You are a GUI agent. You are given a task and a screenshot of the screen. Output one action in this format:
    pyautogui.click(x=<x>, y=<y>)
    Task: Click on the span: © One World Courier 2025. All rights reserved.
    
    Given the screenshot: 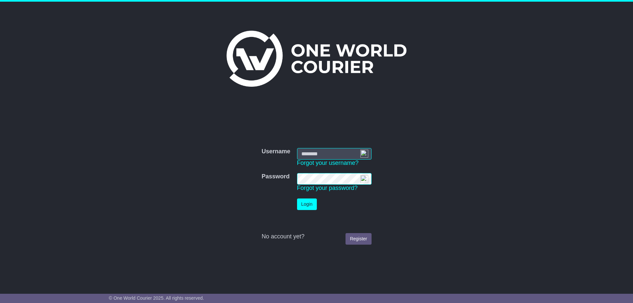 What is the action you would take?
    pyautogui.click(x=156, y=298)
    